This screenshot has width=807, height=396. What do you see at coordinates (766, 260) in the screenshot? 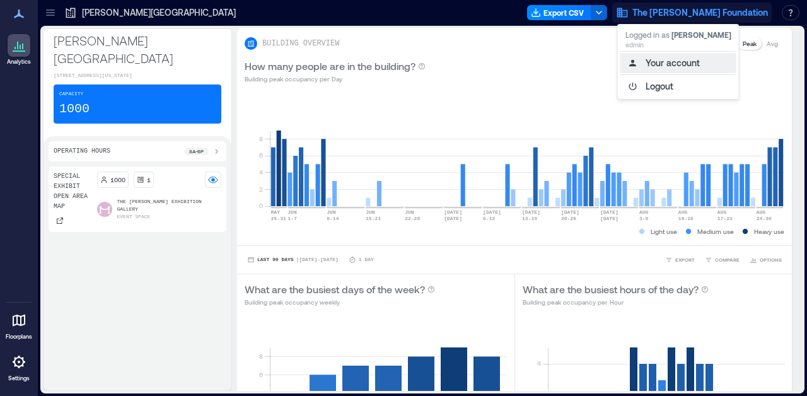
I see `button: OPTIONS` at bounding box center [766, 260].